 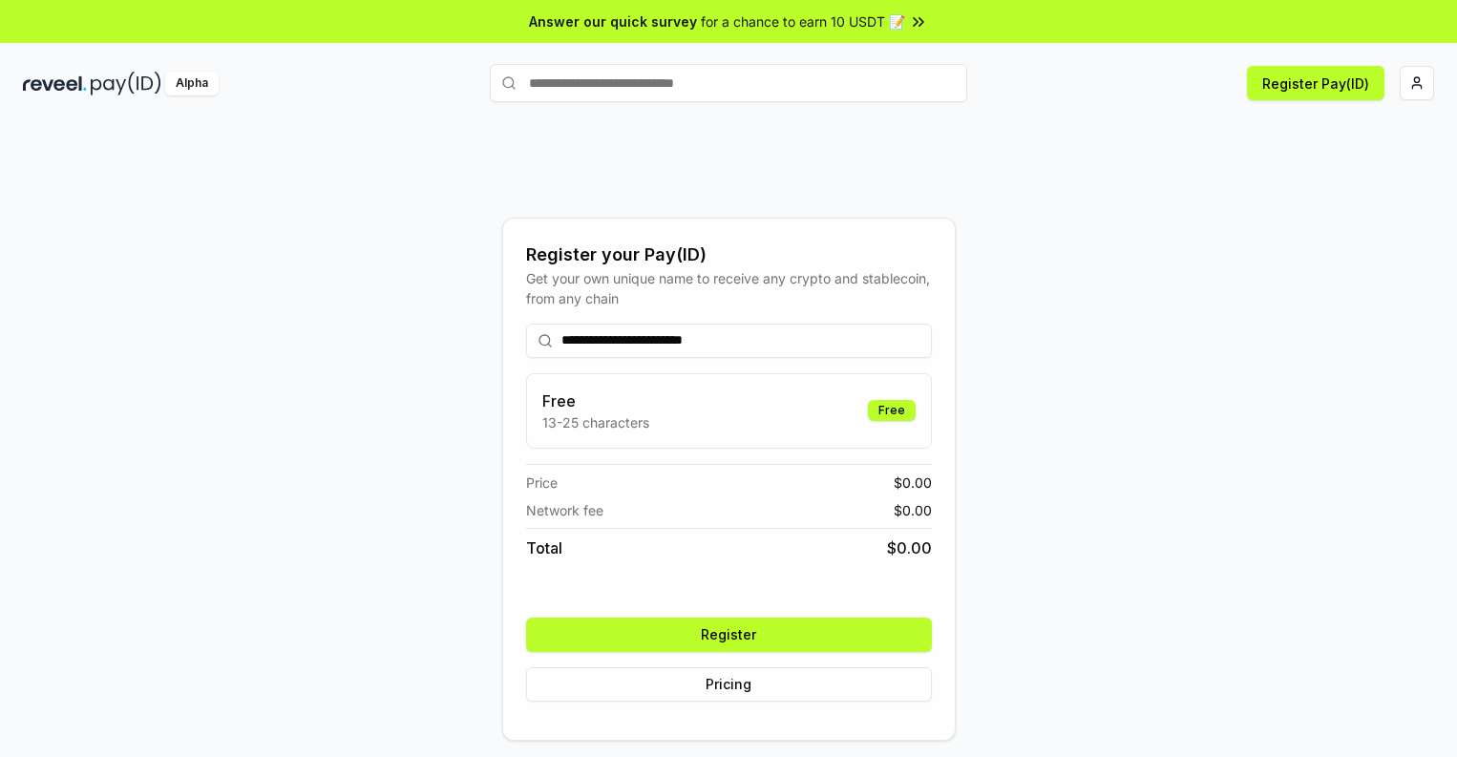 I want to click on span: Price, so click(x=541, y=482).